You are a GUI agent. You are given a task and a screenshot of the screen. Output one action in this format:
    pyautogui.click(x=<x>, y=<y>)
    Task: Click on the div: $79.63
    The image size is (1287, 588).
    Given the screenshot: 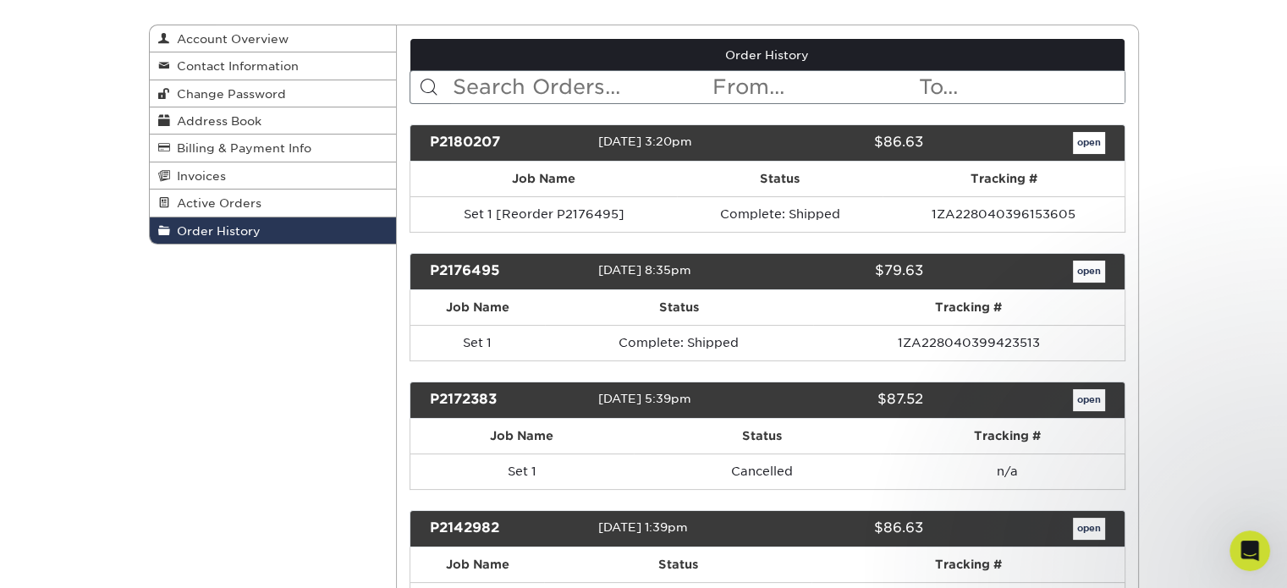 What is the action you would take?
    pyautogui.click(x=845, y=272)
    